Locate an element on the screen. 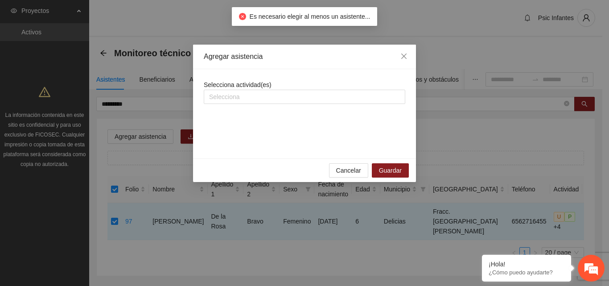  div: Agregar asistencia is located at coordinates (304, 57).